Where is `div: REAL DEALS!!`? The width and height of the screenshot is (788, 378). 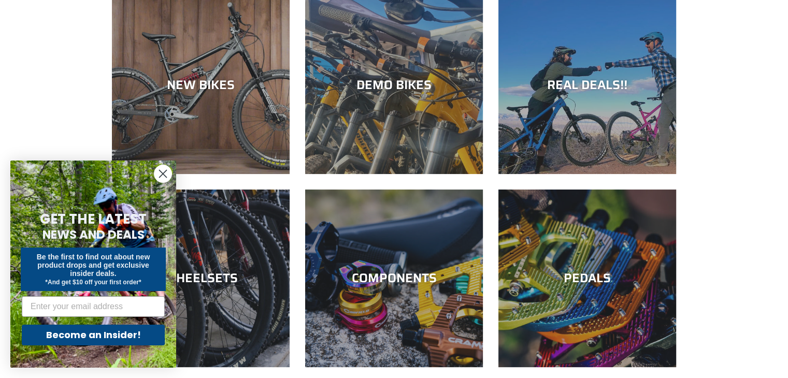
div: REAL DEALS!! is located at coordinates (587, 85).